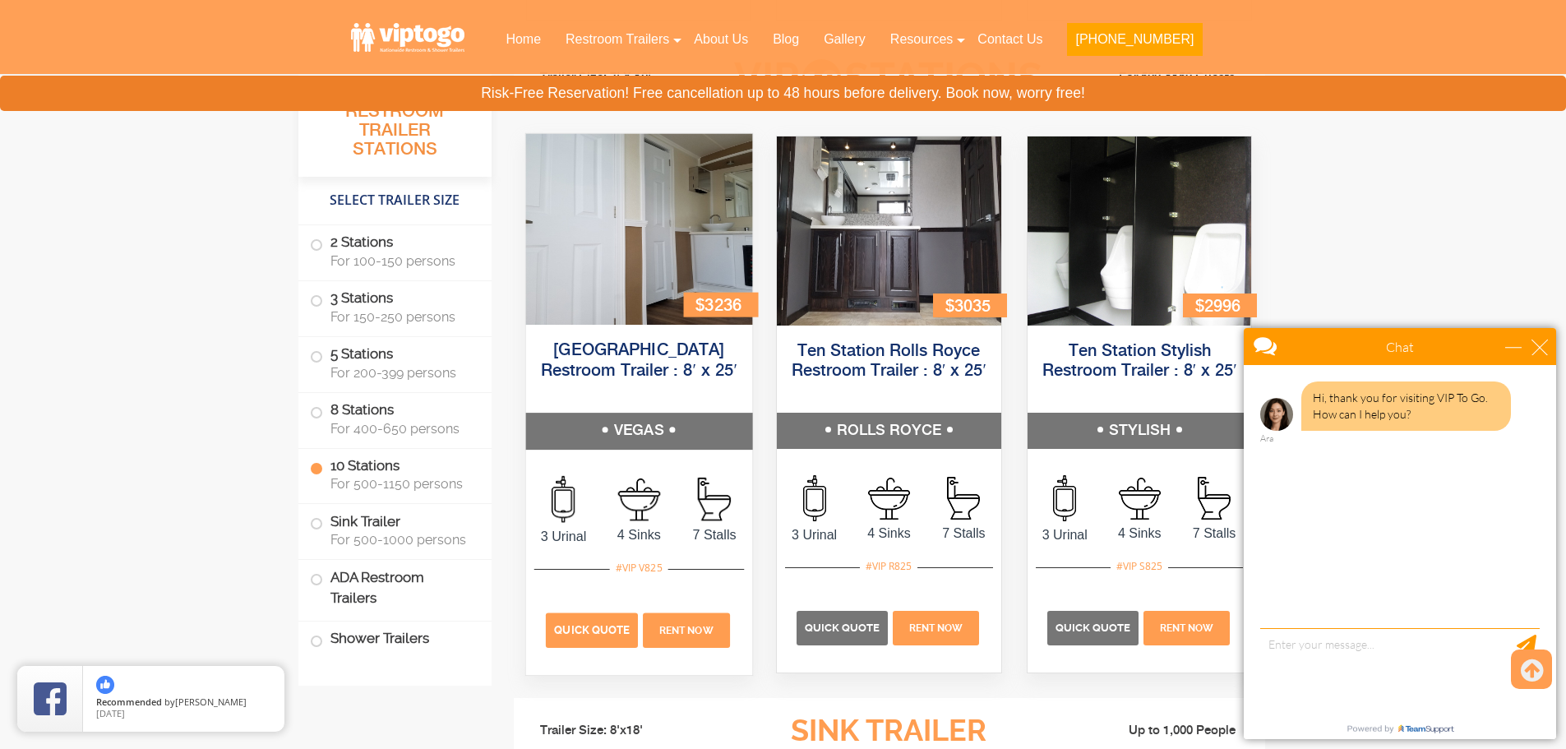 The image size is (1566, 749). What do you see at coordinates (921, 39) in the screenshot?
I see `a: Resources` at bounding box center [921, 39].